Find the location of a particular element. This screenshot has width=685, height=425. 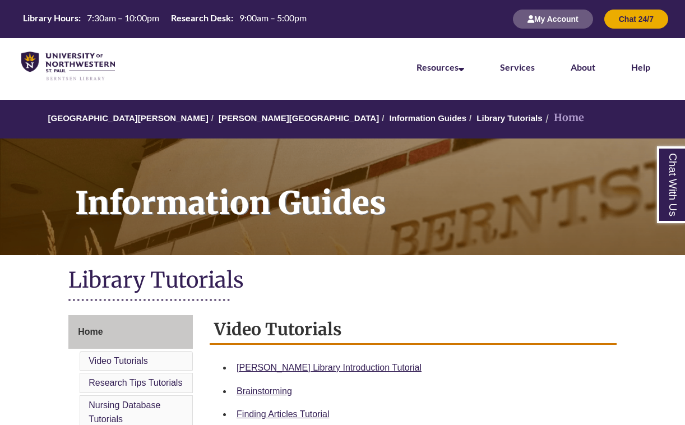

a: Nursing Database Tutorials is located at coordinates (125, 412).